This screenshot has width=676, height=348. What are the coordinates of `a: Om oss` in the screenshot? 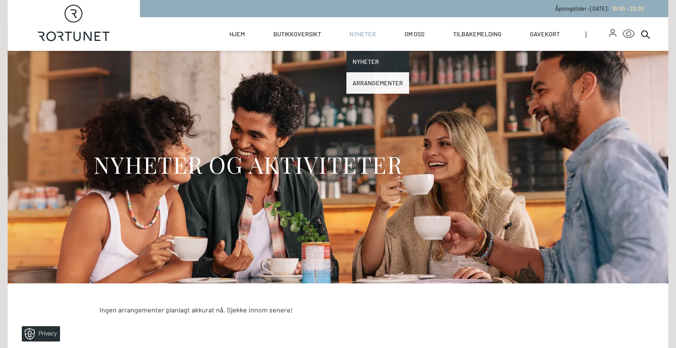 It's located at (415, 34).